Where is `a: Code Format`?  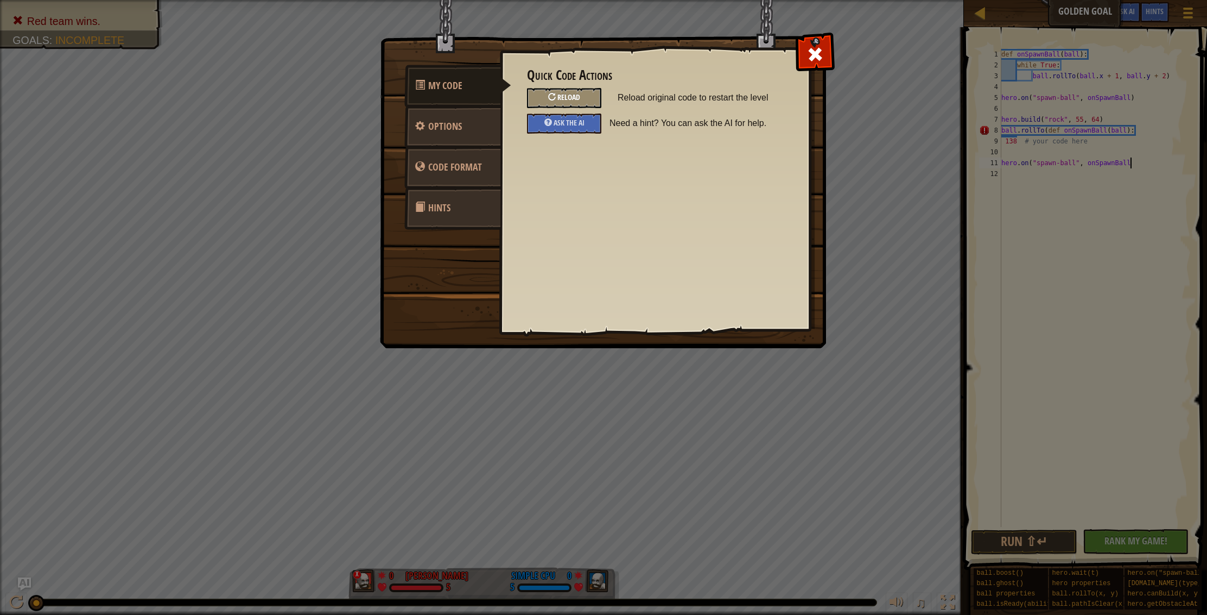 a: Code Format is located at coordinates (453, 167).